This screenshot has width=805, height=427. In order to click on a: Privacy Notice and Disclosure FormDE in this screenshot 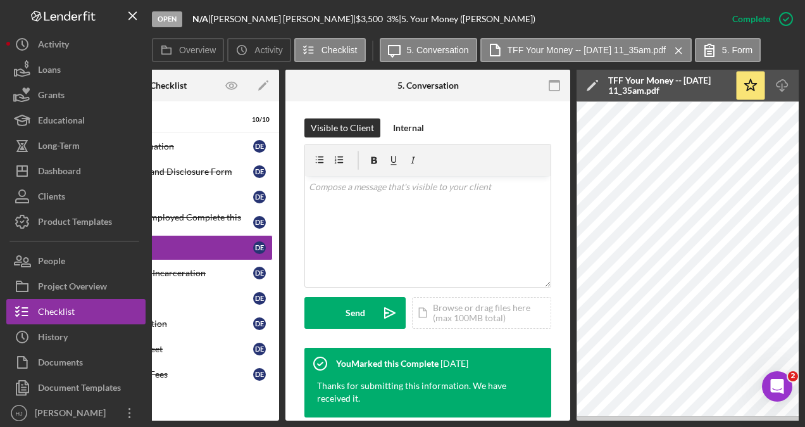, I will do `click(168, 172)`.